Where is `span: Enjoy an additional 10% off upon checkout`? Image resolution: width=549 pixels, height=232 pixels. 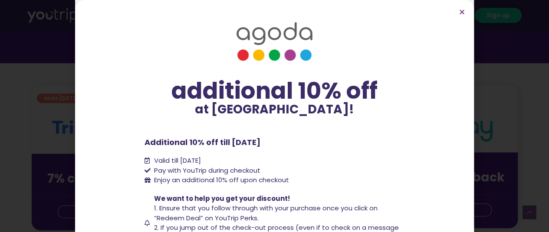
span: Enjoy an additional 10% off upon checkout is located at coordinates (221, 180).